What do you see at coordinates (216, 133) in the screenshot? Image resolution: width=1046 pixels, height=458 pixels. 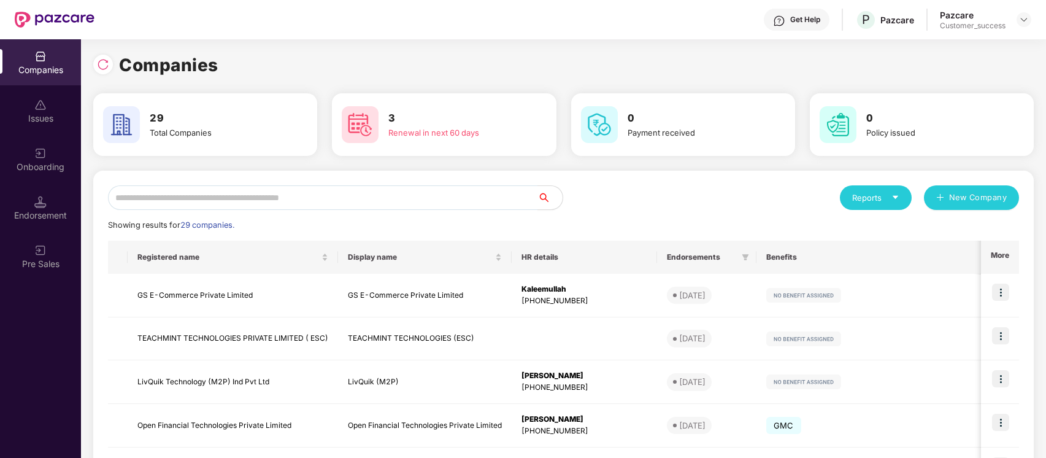 I see `div: Total Companies` at bounding box center [216, 133].